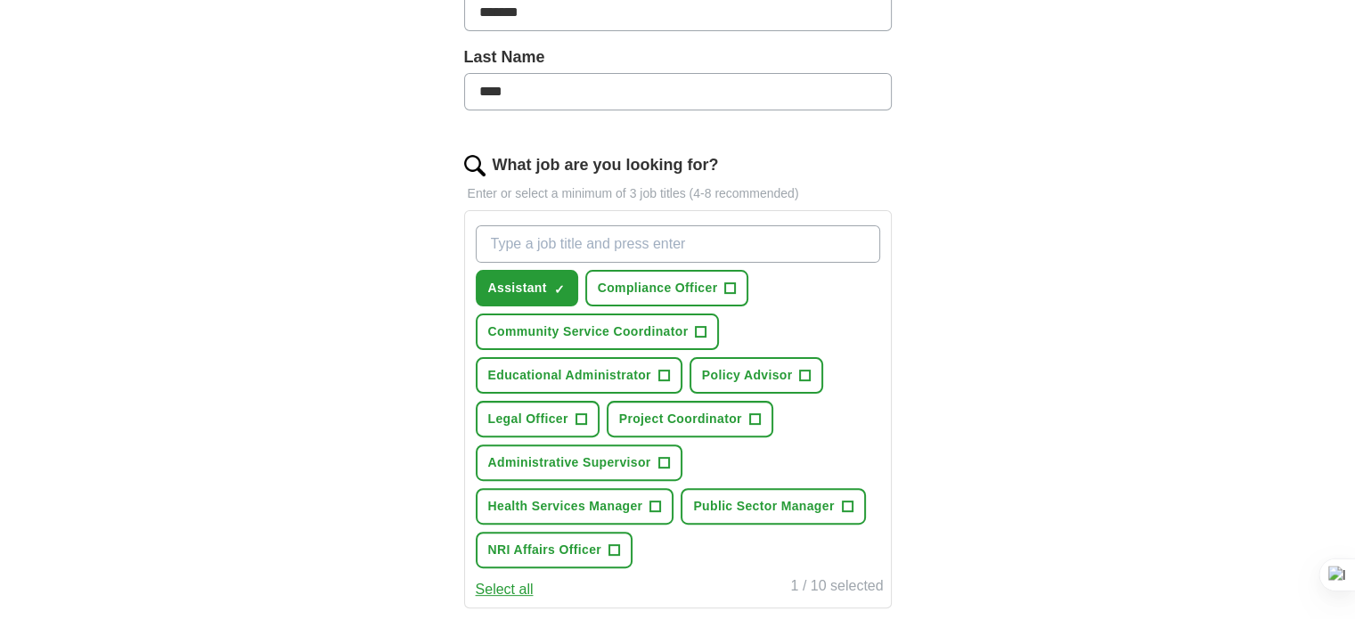  I want to click on button: Compliance Officer, so click(667, 288).